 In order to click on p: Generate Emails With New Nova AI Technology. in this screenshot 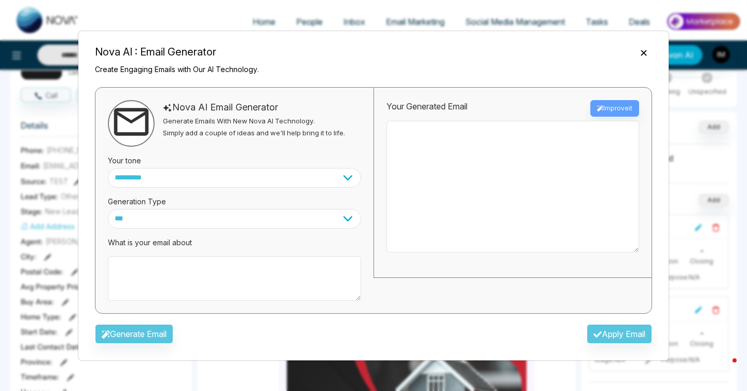, I will do `click(254, 121)`.